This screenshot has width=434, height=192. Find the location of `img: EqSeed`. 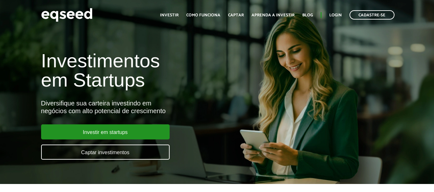

img: EqSeed is located at coordinates (67, 15).